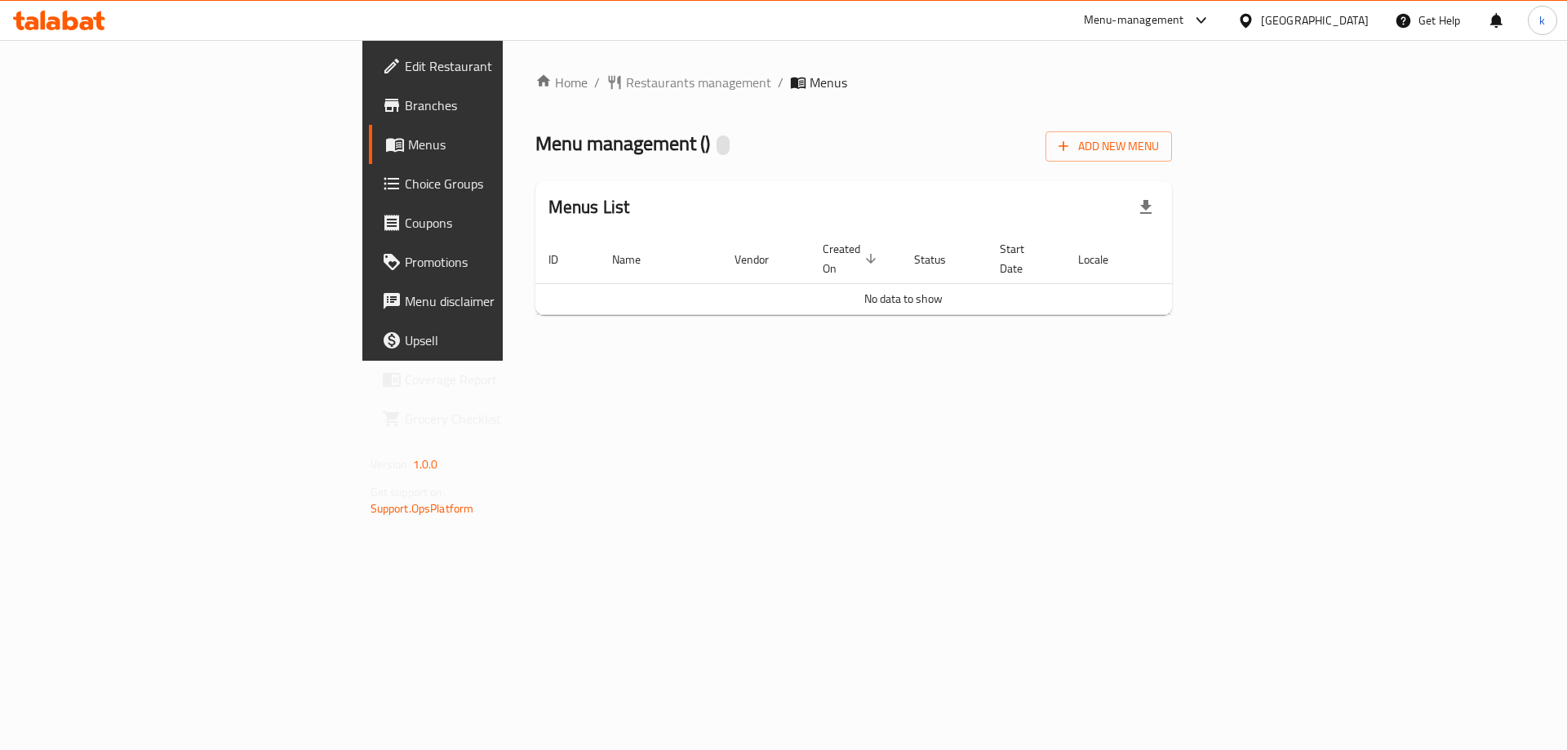 The image size is (1567, 750). What do you see at coordinates (903, 299) in the screenshot?
I see `span: No data to show` at bounding box center [903, 299].